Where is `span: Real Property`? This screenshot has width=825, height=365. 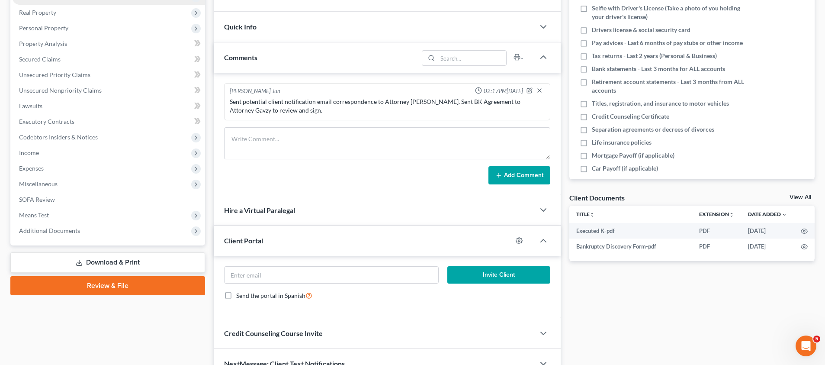 span: Real Property is located at coordinates (38, 12).